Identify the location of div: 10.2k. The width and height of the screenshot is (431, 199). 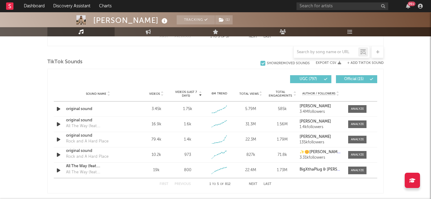
(156, 155).